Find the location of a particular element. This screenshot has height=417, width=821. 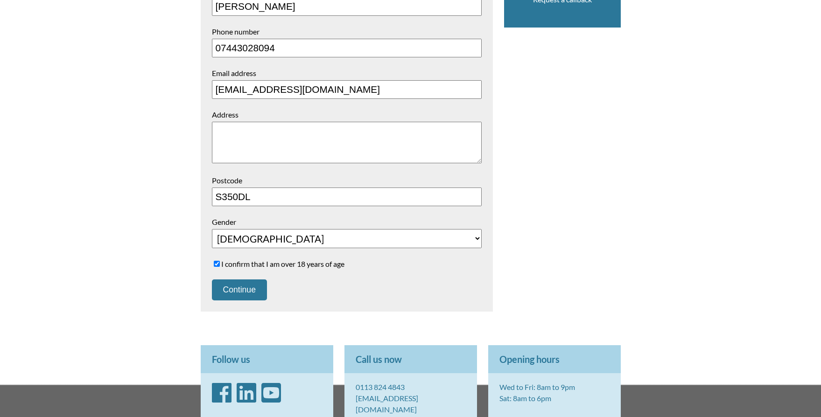

label: Email address is located at coordinates (347, 73).